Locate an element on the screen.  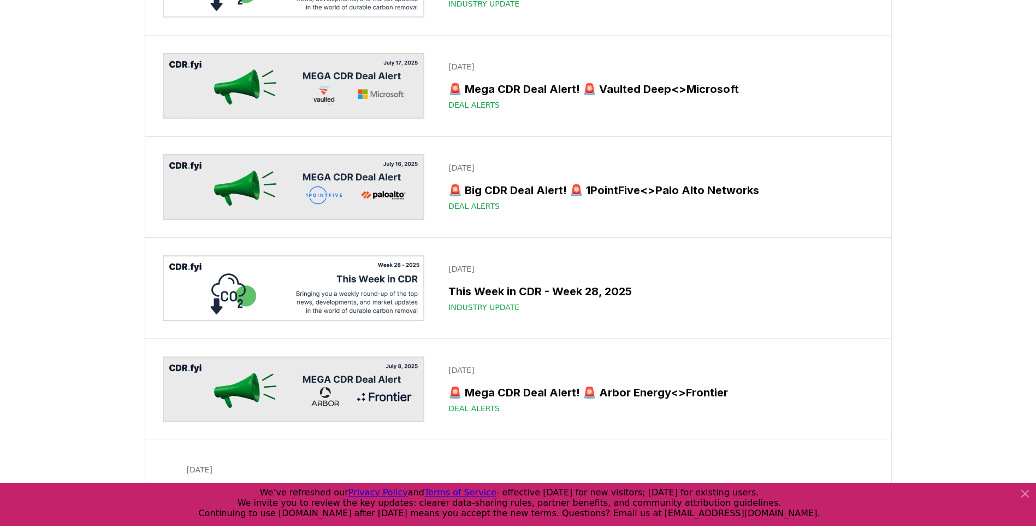
img: 🚨 Big CDR Deal Alert! 🚨 1PointFive<>Palo Alto Networks blog post image is located at coordinates (294, 187).